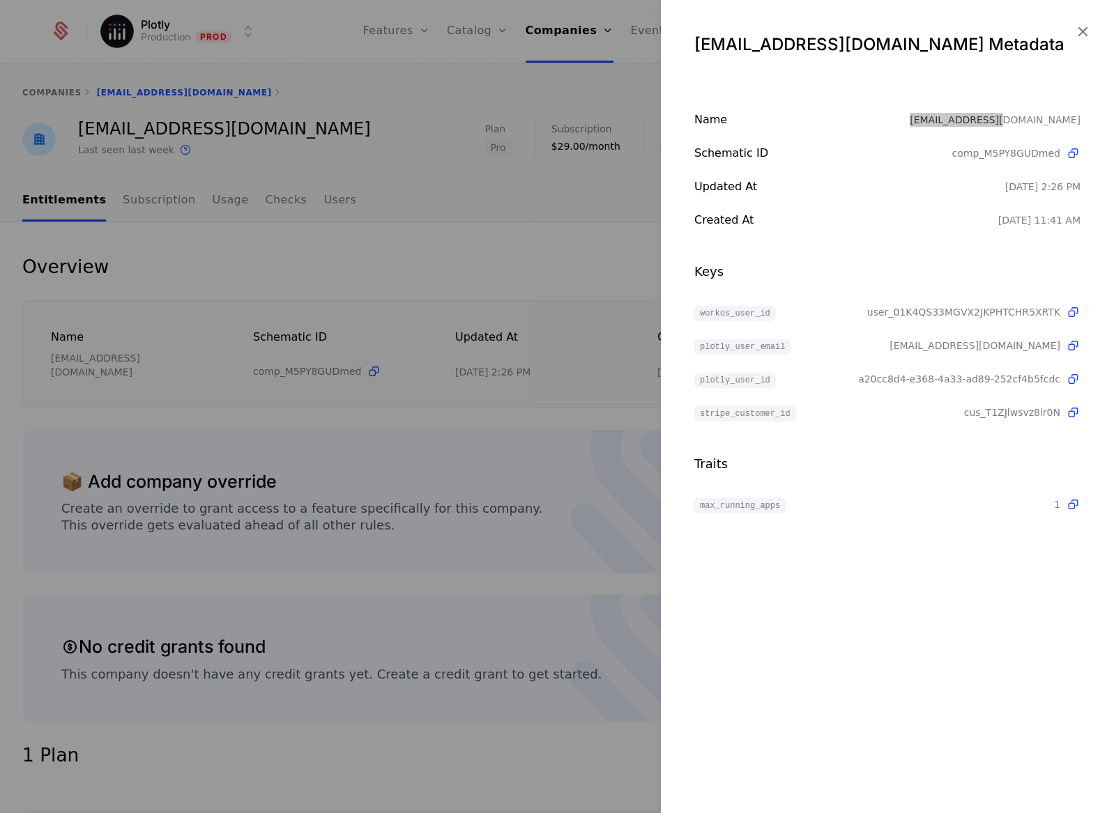 The width and height of the screenshot is (1114, 813). What do you see at coordinates (740, 506) in the screenshot?
I see `span: max_running_apps` at bounding box center [740, 506].